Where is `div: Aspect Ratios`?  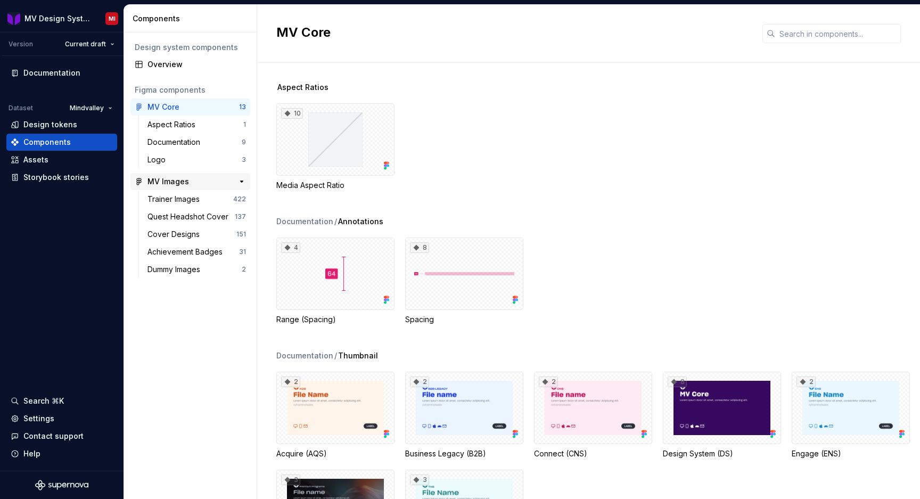
div: Aspect Ratios is located at coordinates (174, 125).